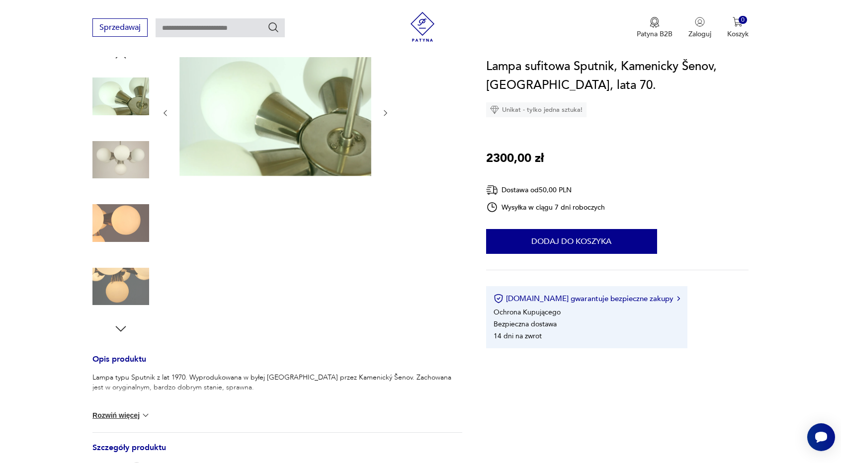 This screenshot has height=463, width=841. Describe the element at coordinates (525, 324) in the screenshot. I see `li: Bezpieczna dostawa` at that location.